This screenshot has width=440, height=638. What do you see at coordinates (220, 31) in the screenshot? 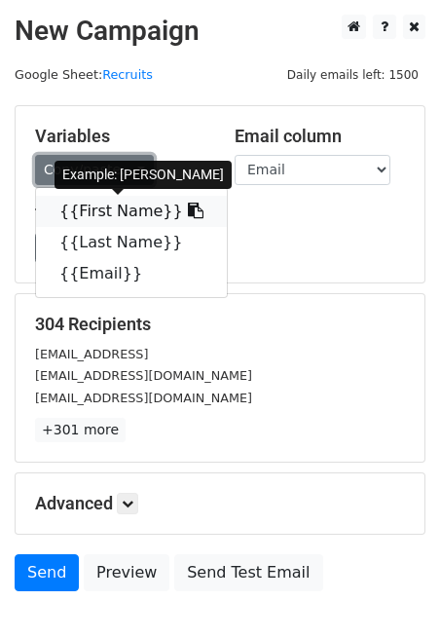
I see `h2: New Campaign` at bounding box center [220, 31].